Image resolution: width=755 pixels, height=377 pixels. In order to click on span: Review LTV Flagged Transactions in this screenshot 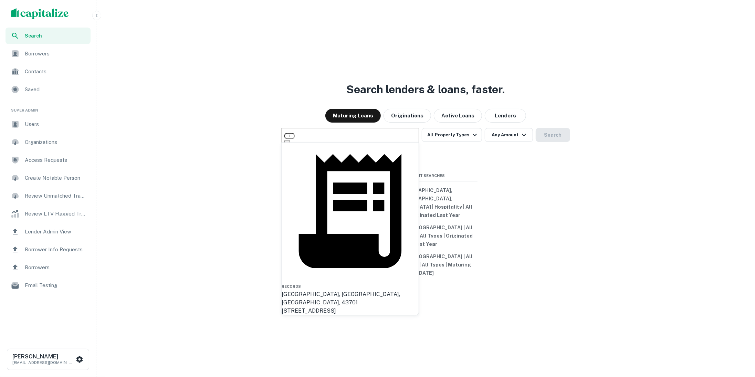, I will do `click(55, 214)`.